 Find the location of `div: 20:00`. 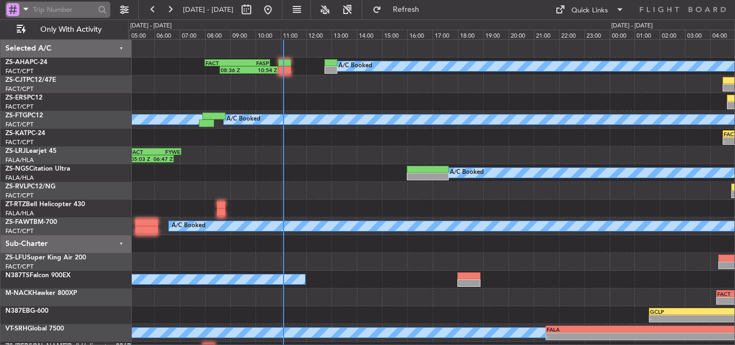

div: 20:00 is located at coordinates (521, 34).